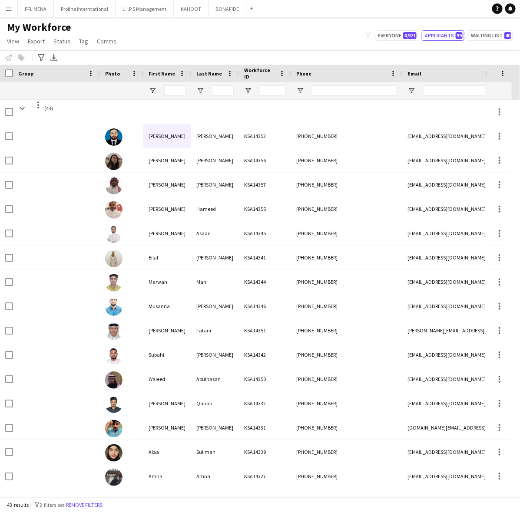  I want to click on img: Waleed Abulhasan, so click(114, 380).